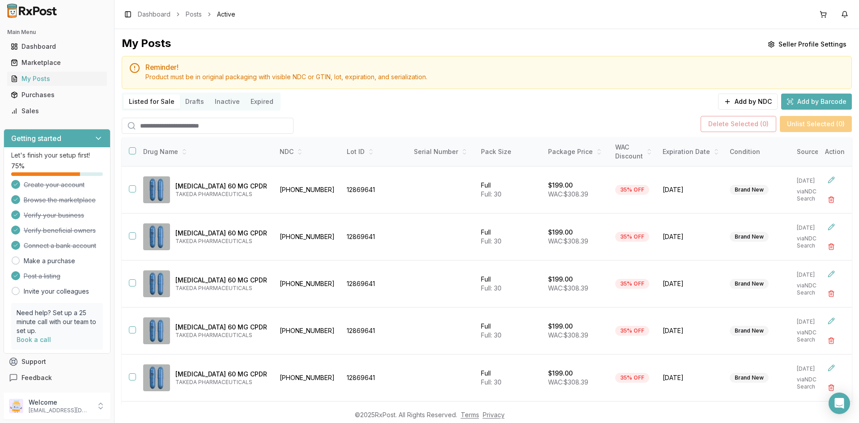 The image size is (859, 423). I want to click on span: Create your account, so click(54, 185).